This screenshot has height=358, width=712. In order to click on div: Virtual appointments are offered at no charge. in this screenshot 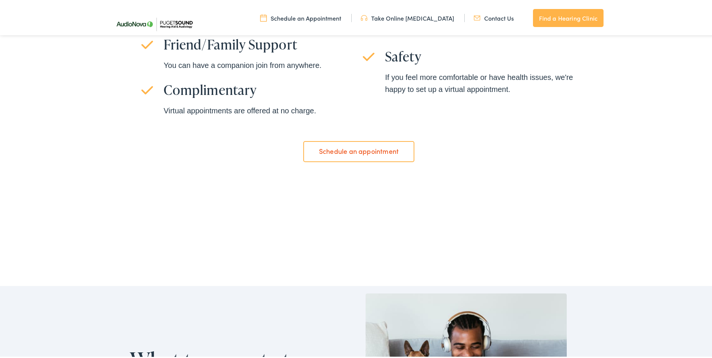, I will do `click(259, 109)`.